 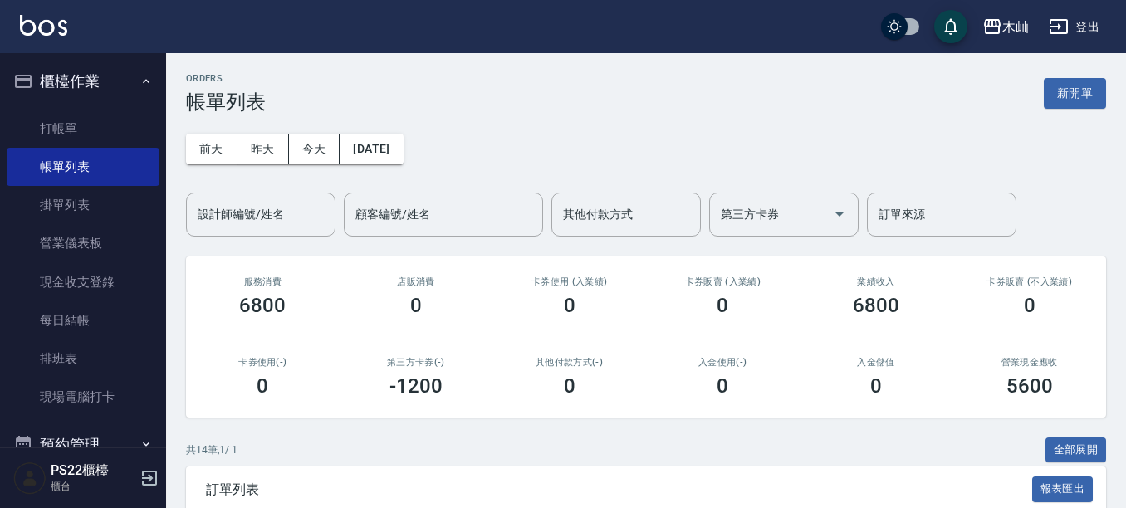 I want to click on h2: 卡券使用 (入業績), so click(x=569, y=281).